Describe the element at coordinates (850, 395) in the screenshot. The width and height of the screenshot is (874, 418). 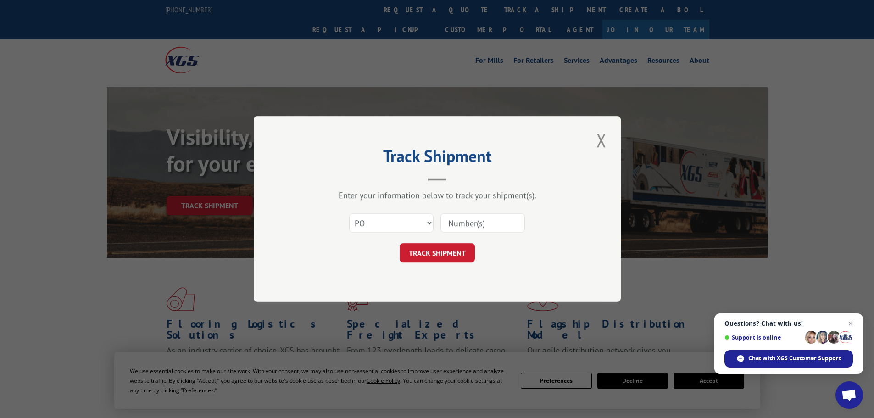
I see `a: Open chat` at that location.